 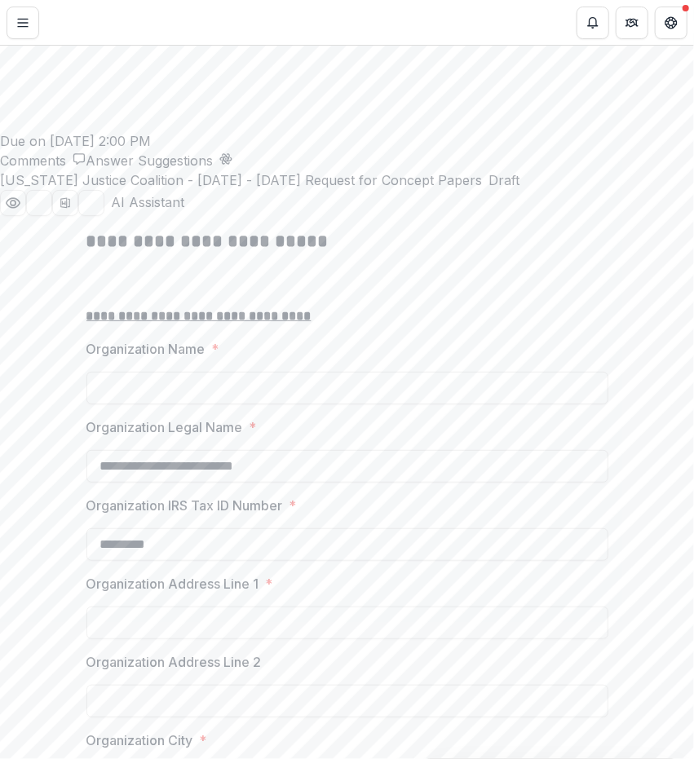 What do you see at coordinates (159, 161) in the screenshot?
I see `button: Answer Suggestions` at bounding box center [159, 161].